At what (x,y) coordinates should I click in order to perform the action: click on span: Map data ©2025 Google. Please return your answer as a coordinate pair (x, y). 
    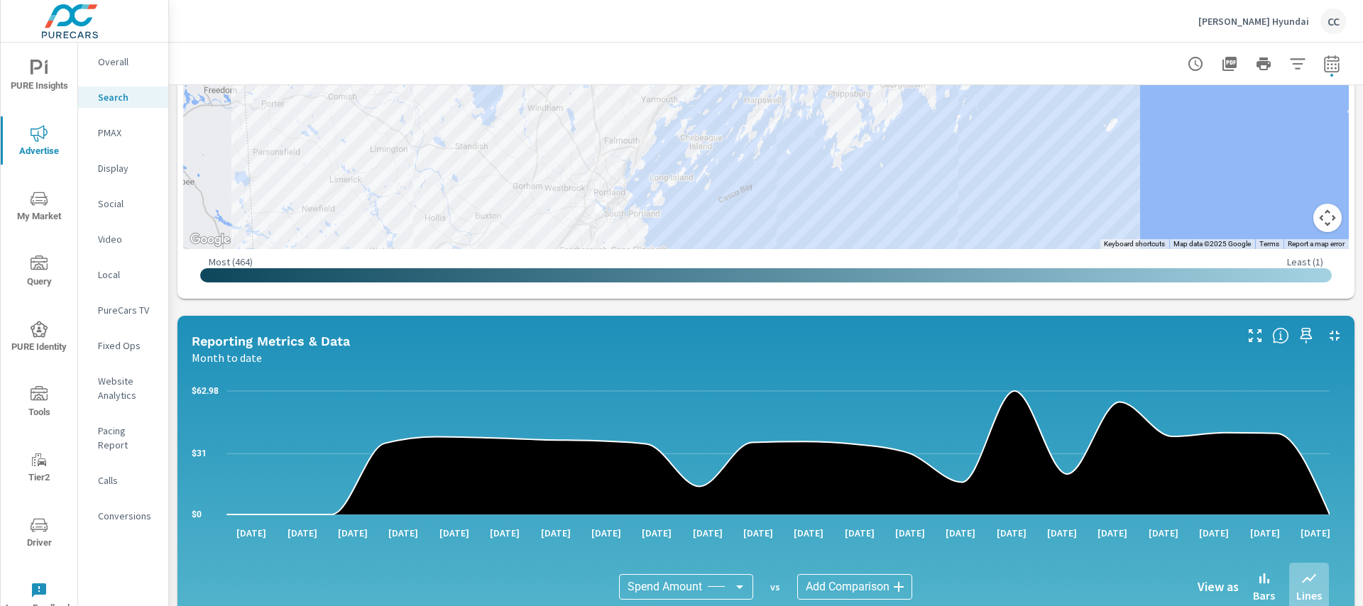
    Looking at the image, I should click on (1212, 244).